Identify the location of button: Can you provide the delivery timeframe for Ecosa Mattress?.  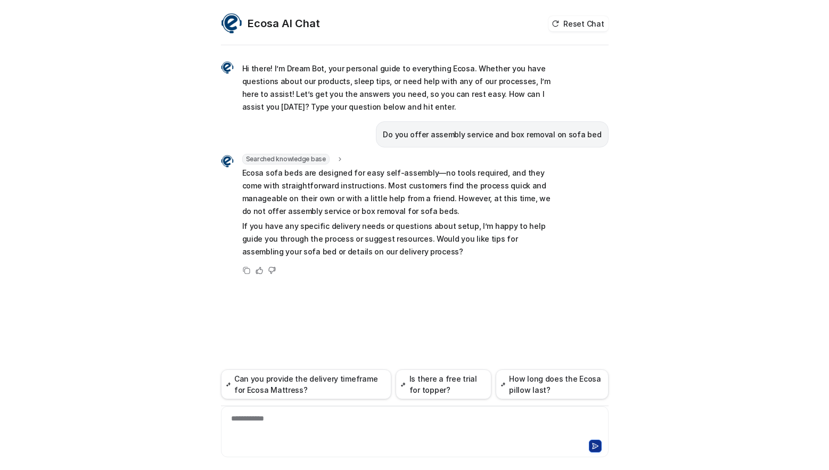
(306, 385).